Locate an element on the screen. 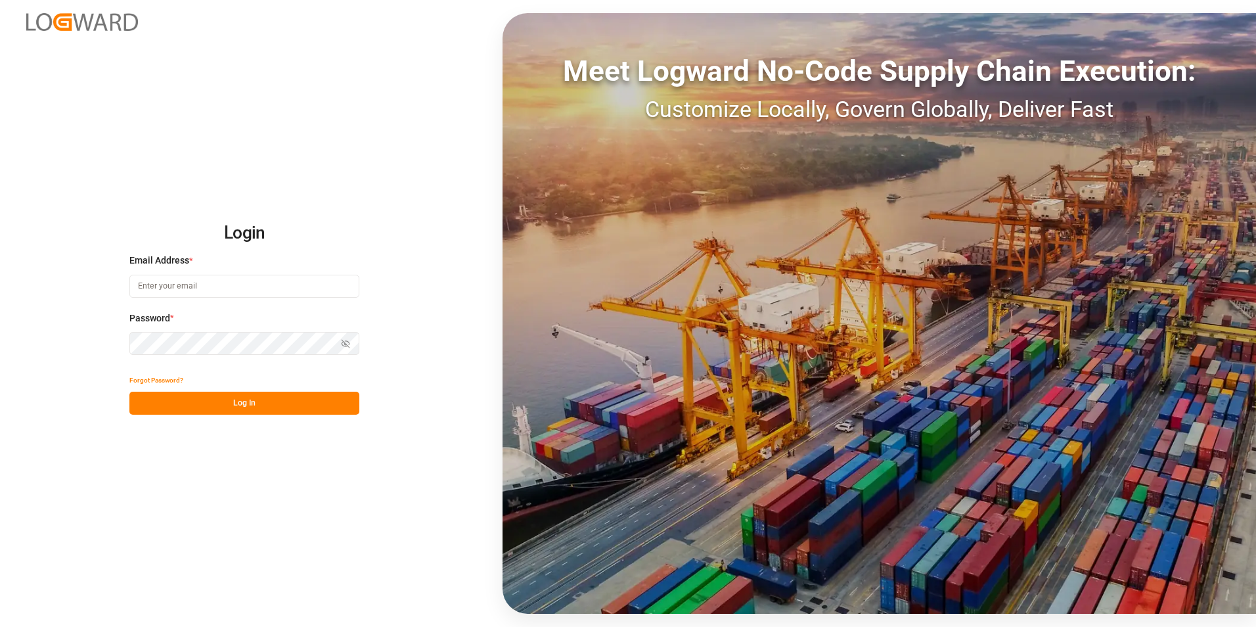 The width and height of the screenshot is (1256, 627). span: Email Address is located at coordinates (159, 260).